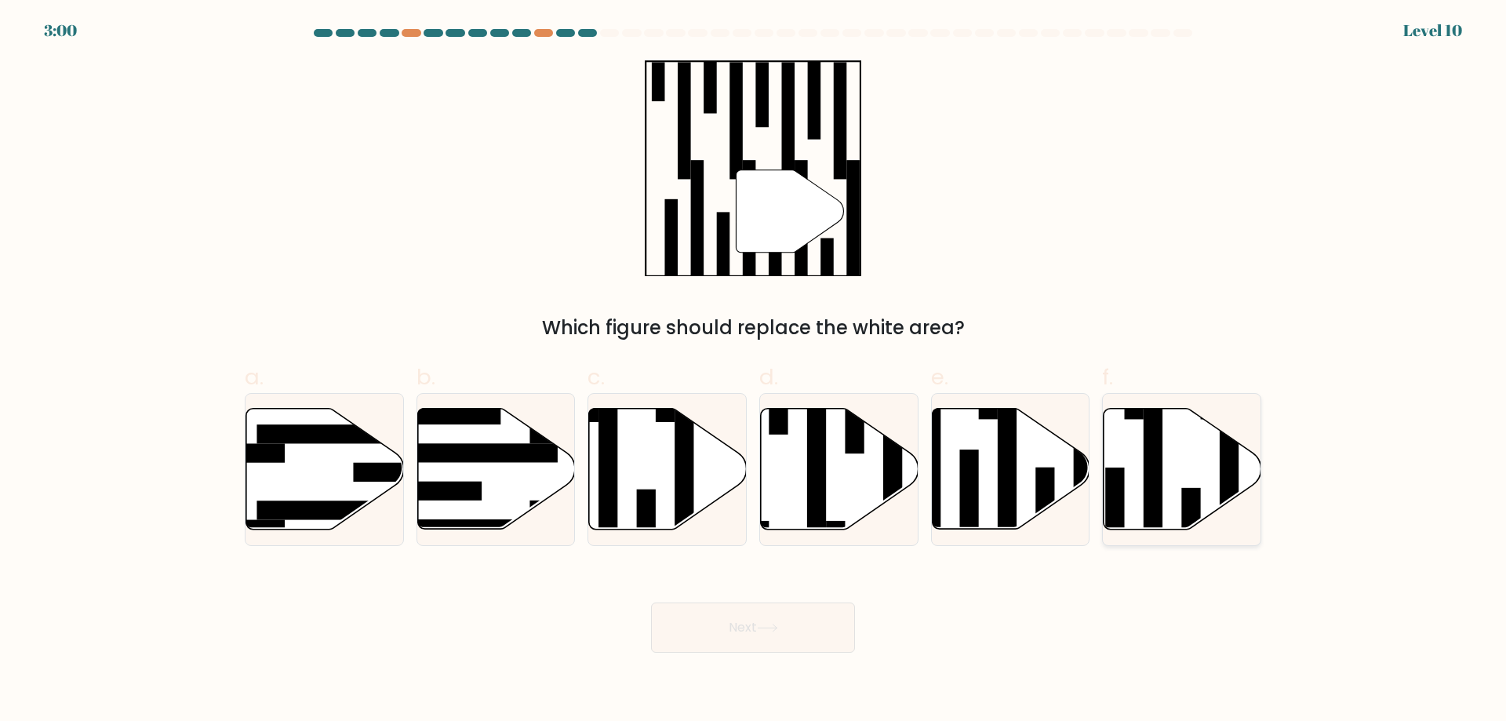 Image resolution: width=1506 pixels, height=721 pixels. What do you see at coordinates (769, 377) in the screenshot?
I see `span: d.` at bounding box center [769, 377].